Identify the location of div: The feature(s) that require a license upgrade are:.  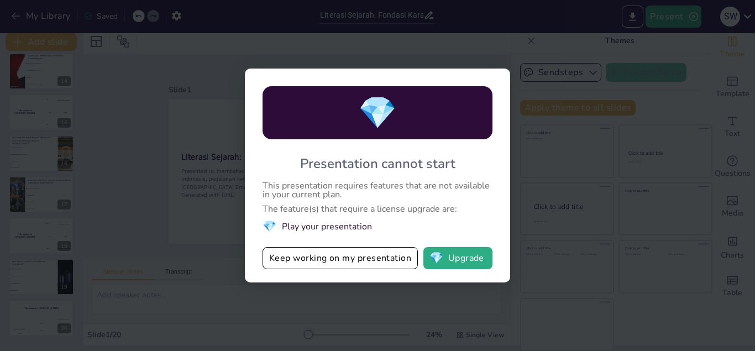
(378, 209).